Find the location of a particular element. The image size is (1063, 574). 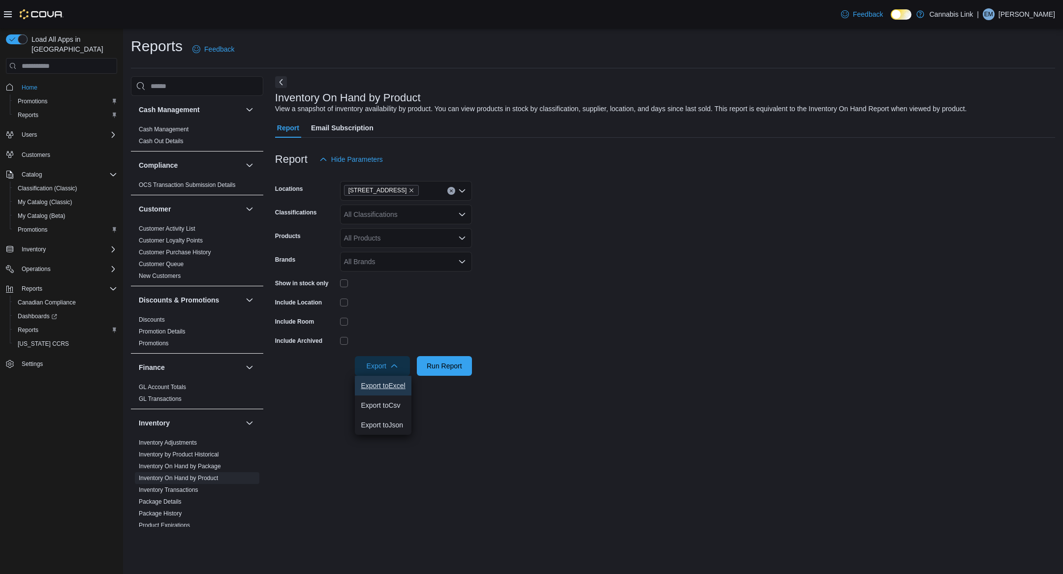

div: Inventory is located at coordinates (197, 504).